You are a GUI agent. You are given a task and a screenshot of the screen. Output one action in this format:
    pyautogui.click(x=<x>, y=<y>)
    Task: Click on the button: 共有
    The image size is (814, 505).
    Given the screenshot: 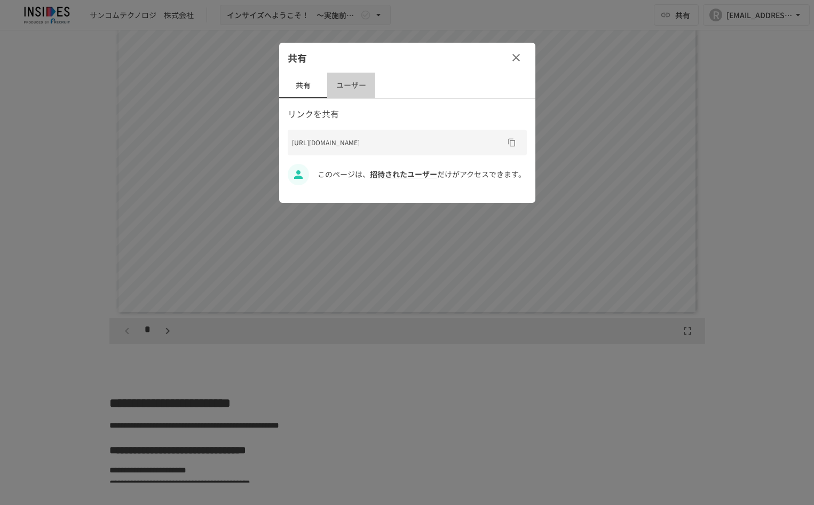 What is the action you would take?
    pyautogui.click(x=303, y=85)
    